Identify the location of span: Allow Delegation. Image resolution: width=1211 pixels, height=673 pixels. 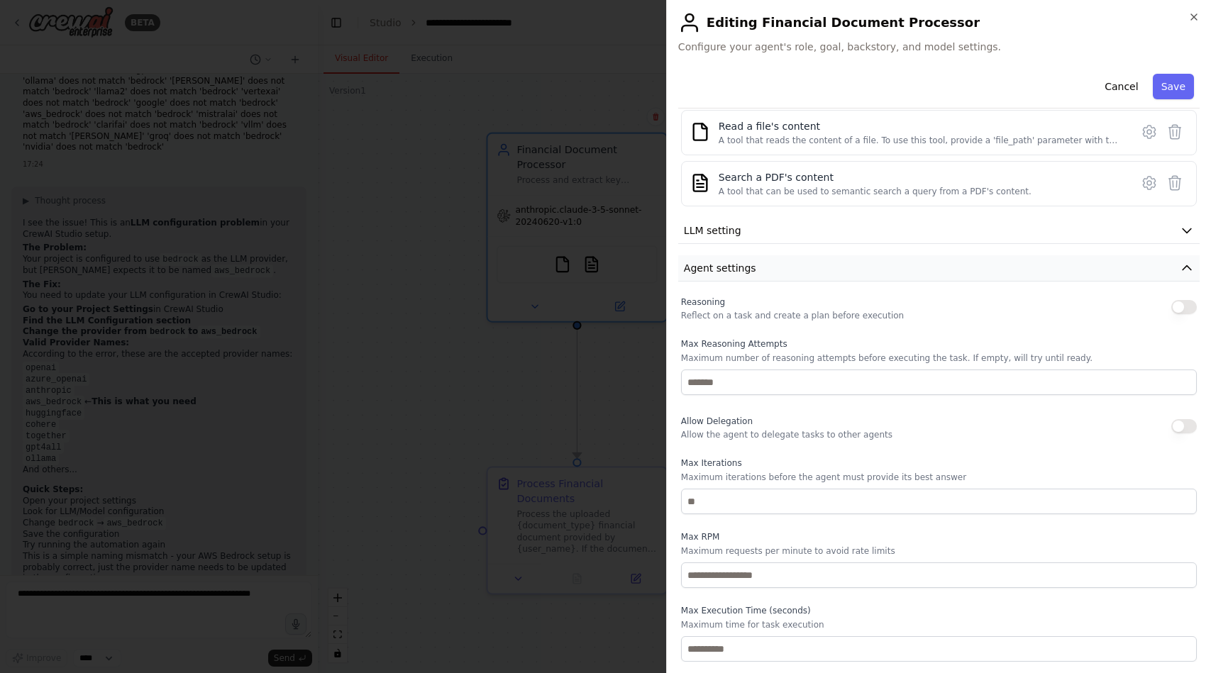
(716, 421).